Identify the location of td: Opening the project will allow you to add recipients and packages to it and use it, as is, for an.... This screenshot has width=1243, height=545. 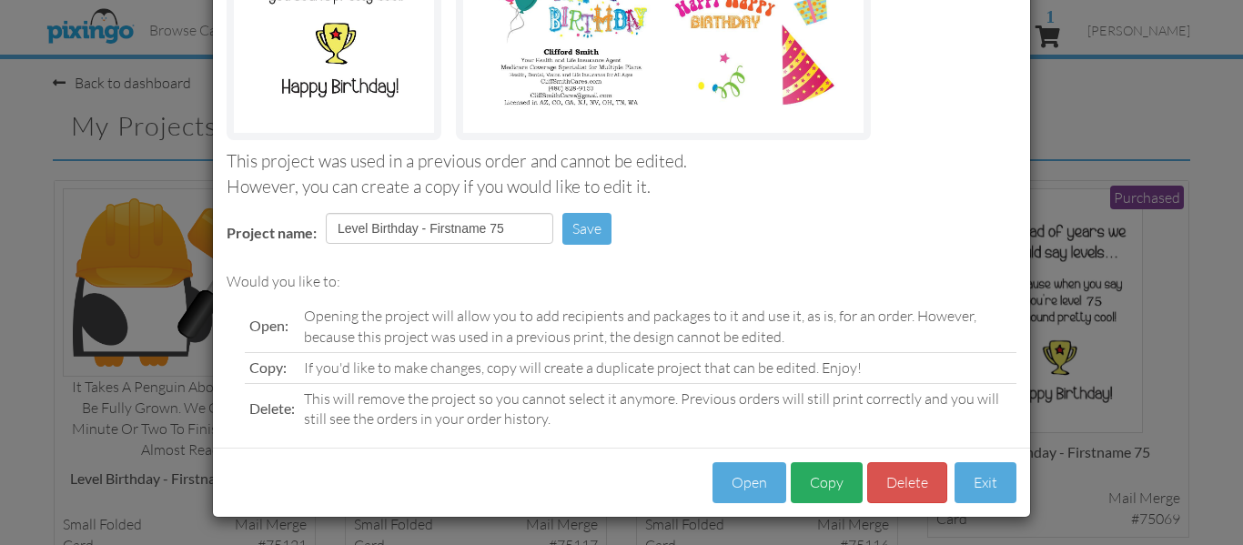
(658, 327).